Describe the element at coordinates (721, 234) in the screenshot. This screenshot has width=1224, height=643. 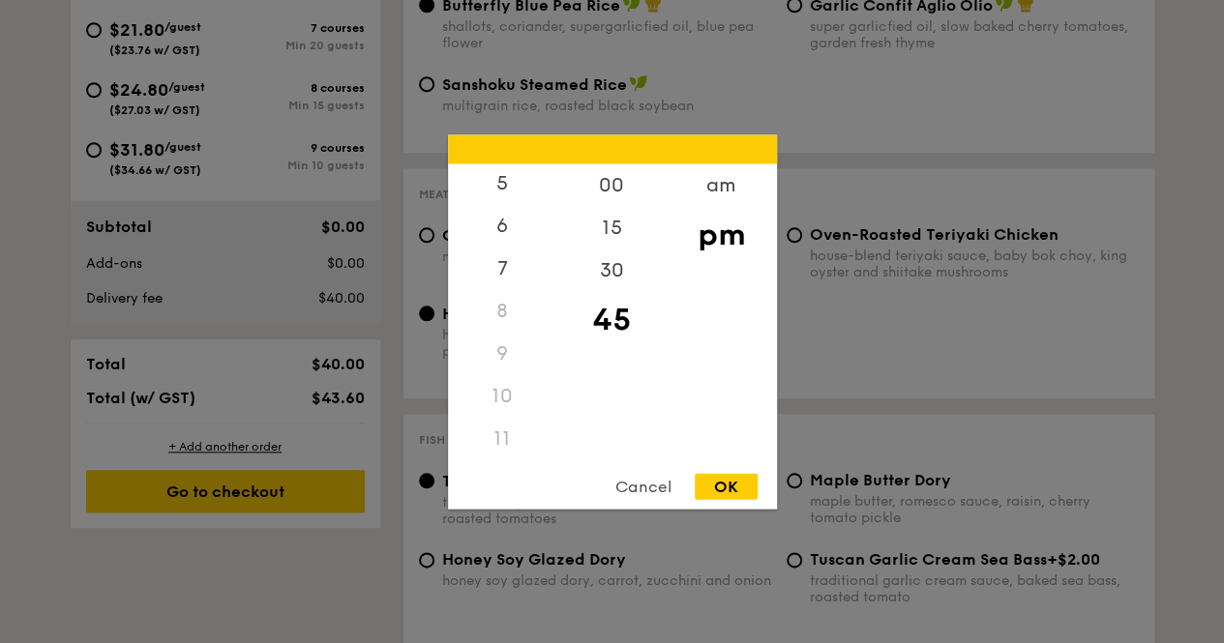
I see `div: pm` at that location.